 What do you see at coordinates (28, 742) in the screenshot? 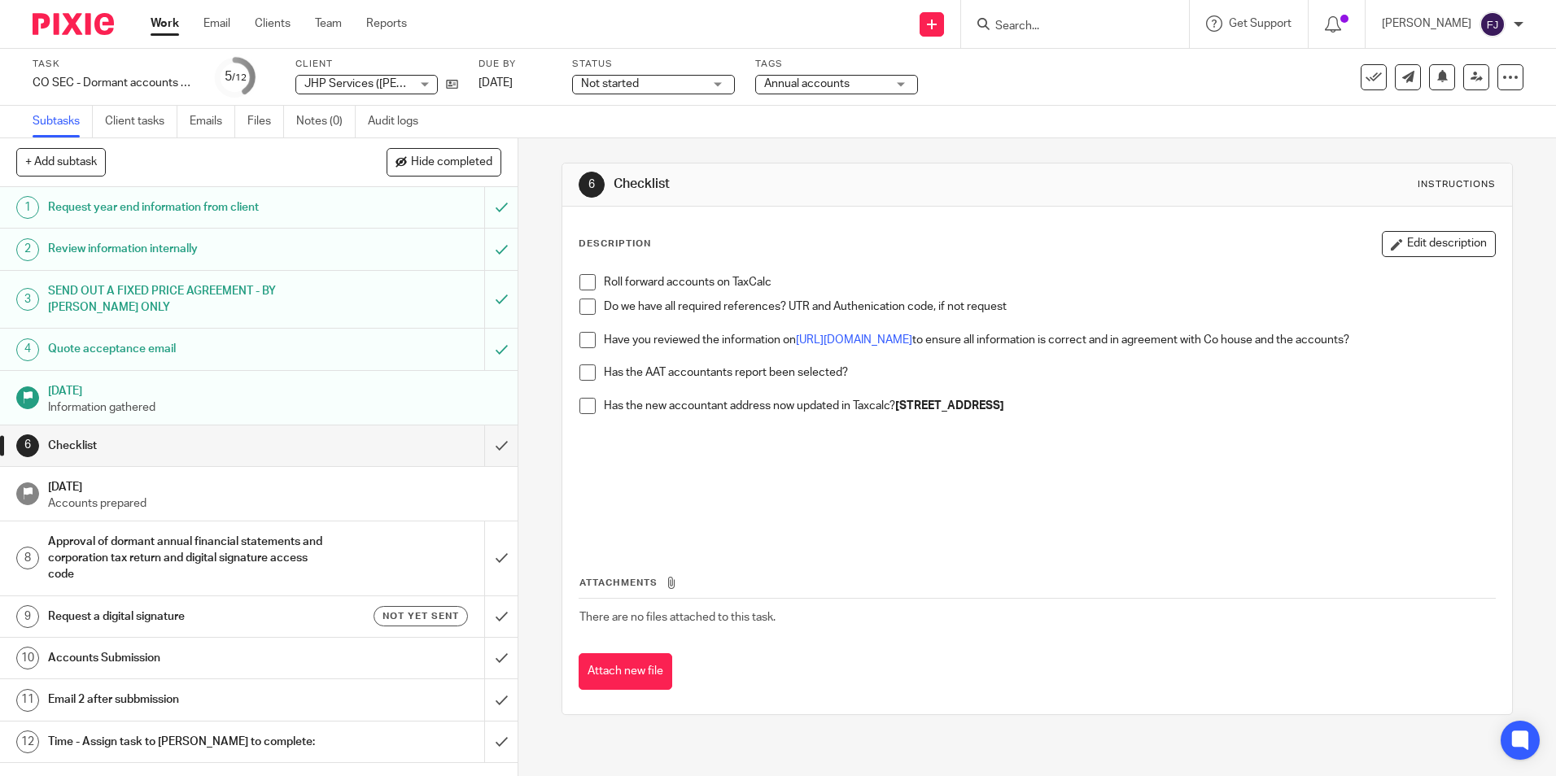
I see `div: 12` at bounding box center [28, 742].